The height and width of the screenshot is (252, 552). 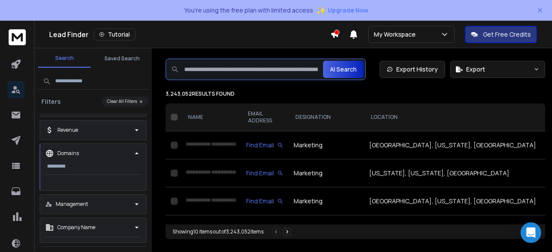 What do you see at coordinates (412, 69) in the screenshot?
I see `a: Export History` at bounding box center [412, 69].